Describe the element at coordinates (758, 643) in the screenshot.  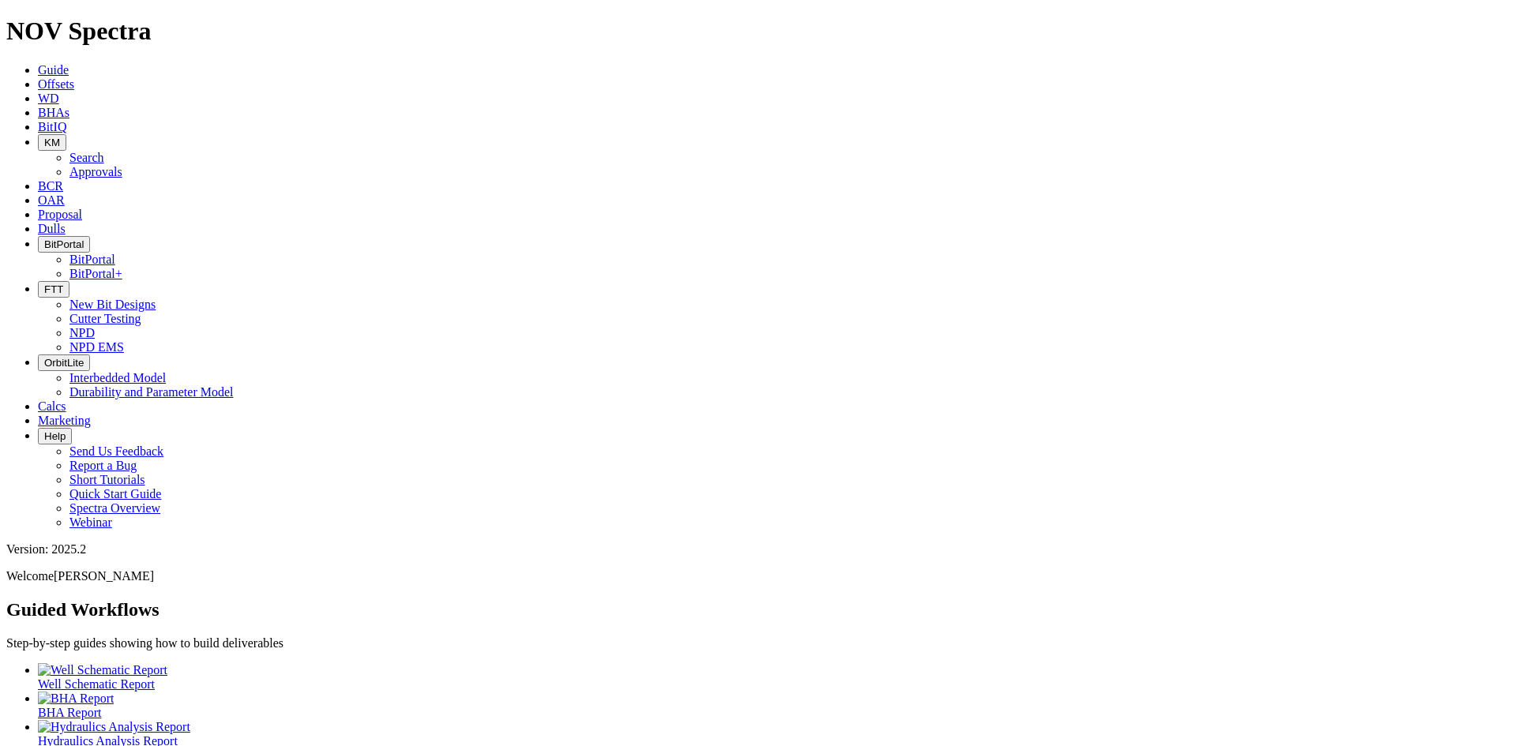
I see `p: Step-by-step guides showing how to build deliverables` at that location.